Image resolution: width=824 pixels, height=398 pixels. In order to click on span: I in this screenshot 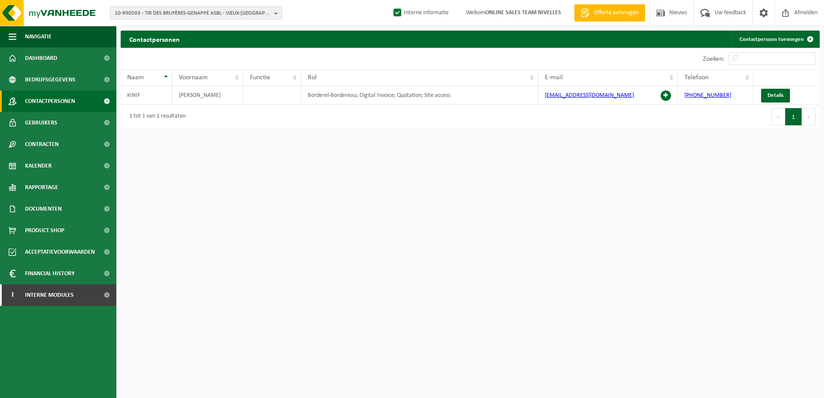, I will do `click(12, 295)`.